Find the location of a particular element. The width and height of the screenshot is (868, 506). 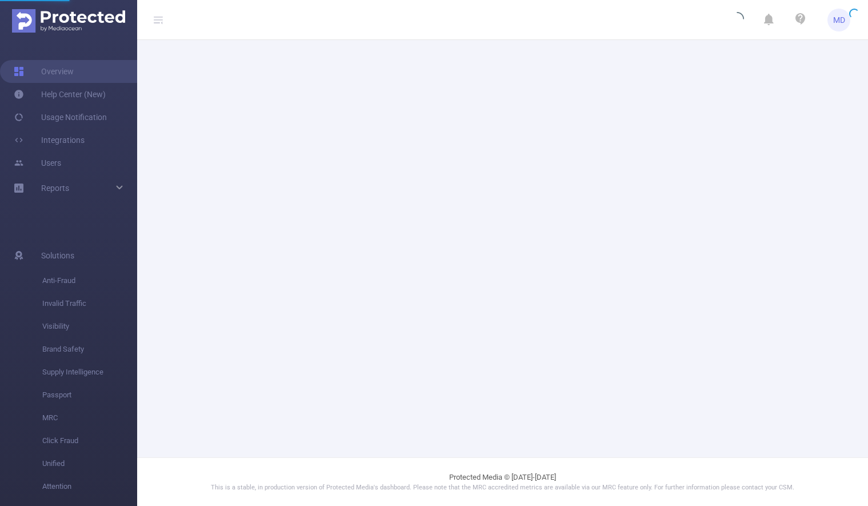

a: Usage Notification is located at coordinates (60, 117).